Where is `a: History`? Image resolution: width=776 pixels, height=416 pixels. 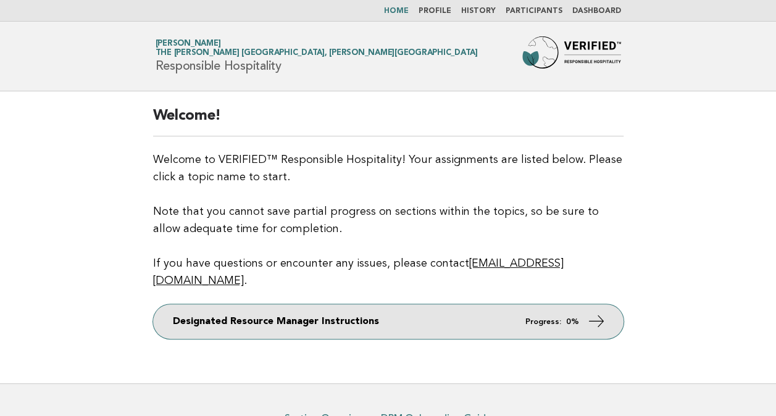
a: History is located at coordinates (478, 11).